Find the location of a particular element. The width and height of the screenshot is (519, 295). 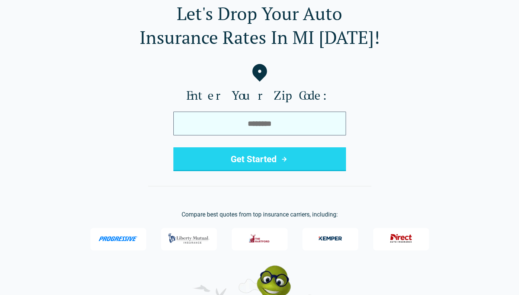

img: The Hartford is located at coordinates (260, 239).